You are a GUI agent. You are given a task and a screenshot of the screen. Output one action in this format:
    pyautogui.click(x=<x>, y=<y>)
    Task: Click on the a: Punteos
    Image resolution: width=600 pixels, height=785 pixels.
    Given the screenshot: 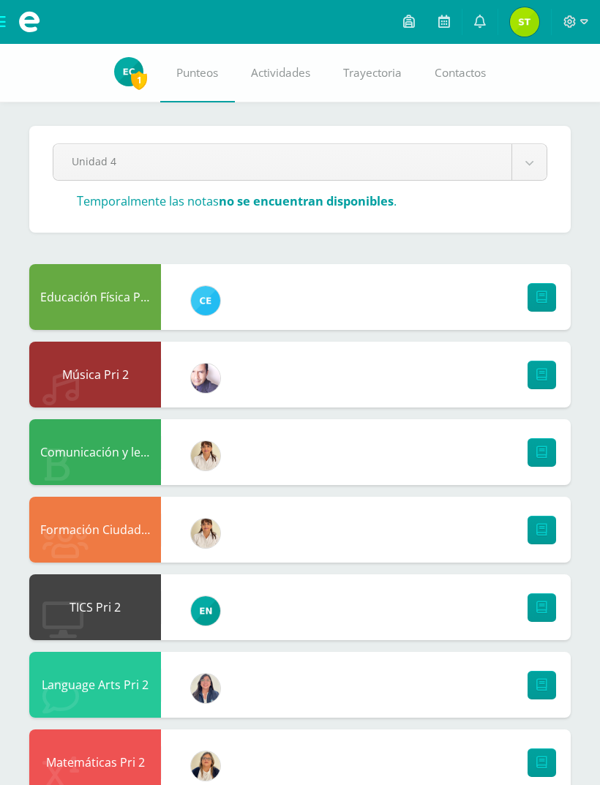 What is the action you would take?
    pyautogui.click(x=198, y=73)
    